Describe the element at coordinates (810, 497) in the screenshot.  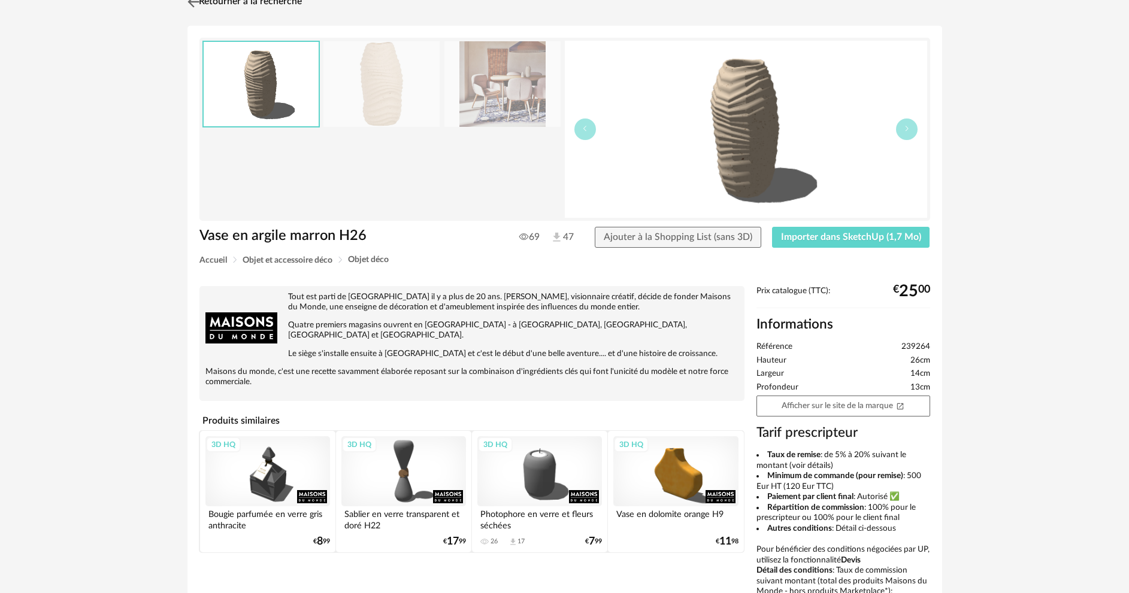
I see `b: Paiement par client final` at that location.